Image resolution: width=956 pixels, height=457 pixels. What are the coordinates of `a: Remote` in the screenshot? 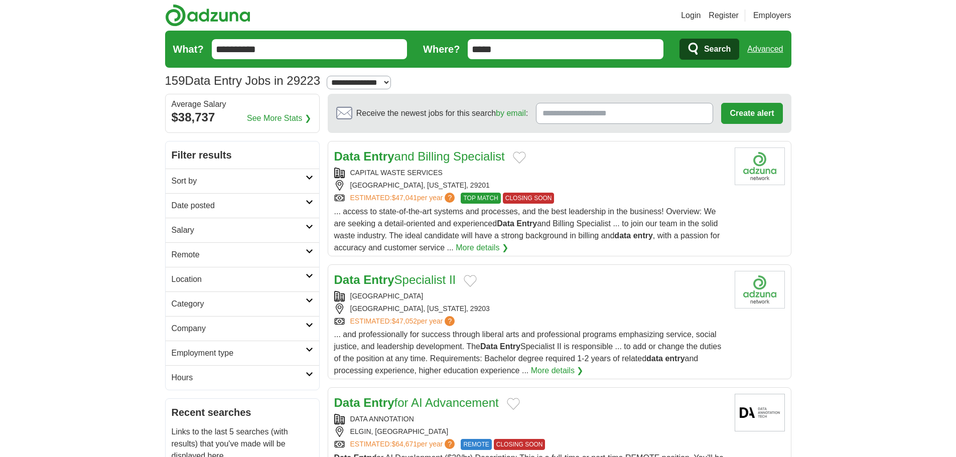 It's located at (242, 254).